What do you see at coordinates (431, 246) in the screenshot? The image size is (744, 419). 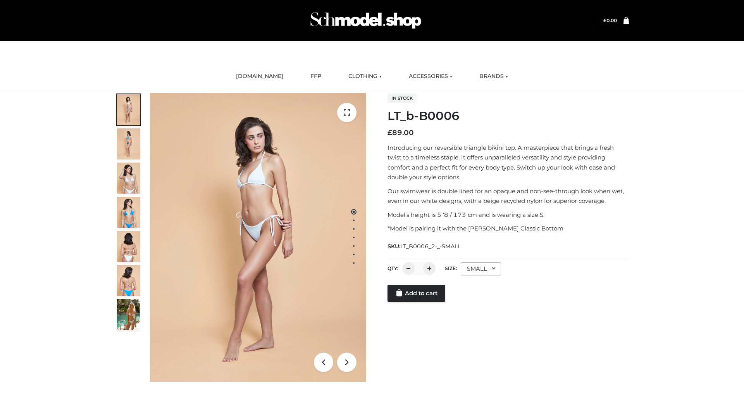 I see `span: LT_B0006_2-_-SMALL` at bounding box center [431, 246].